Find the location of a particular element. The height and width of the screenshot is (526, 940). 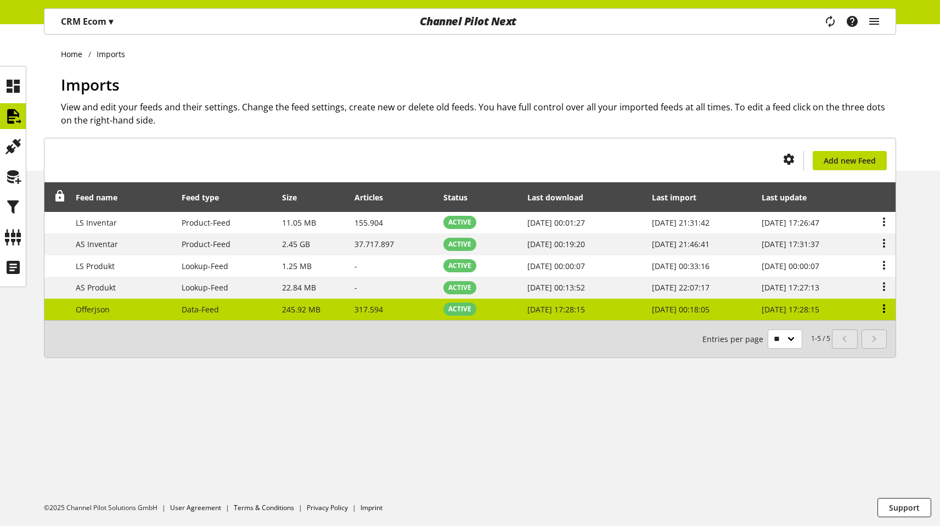

span: 155.904 is located at coordinates (369, 222).